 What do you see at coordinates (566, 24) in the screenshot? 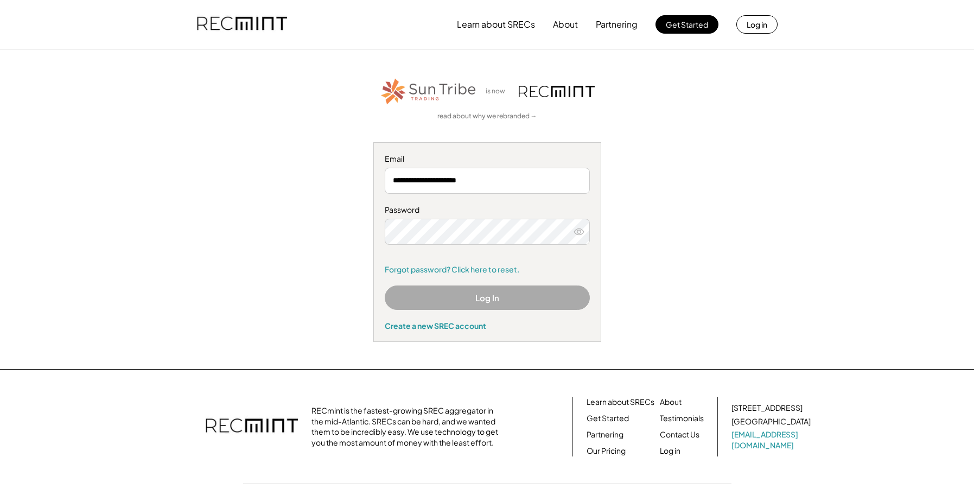
I see `button: About` at bounding box center [566, 24].